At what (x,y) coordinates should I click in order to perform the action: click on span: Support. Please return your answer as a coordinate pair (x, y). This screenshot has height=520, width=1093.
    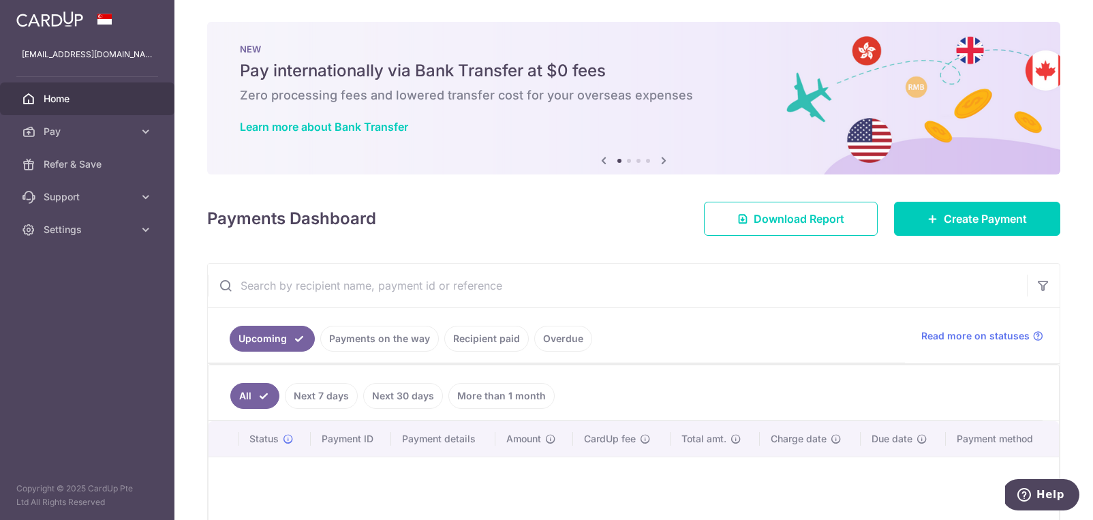
    Looking at the image, I should click on (89, 197).